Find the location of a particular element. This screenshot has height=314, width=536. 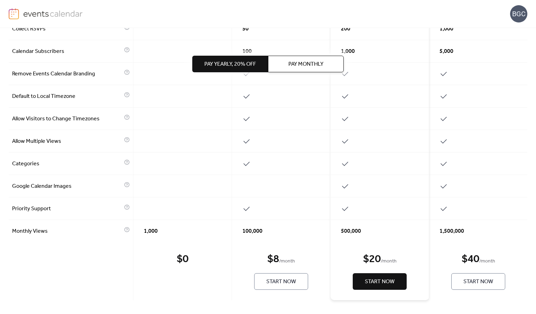

span: 100,000 is located at coordinates (253, 231).